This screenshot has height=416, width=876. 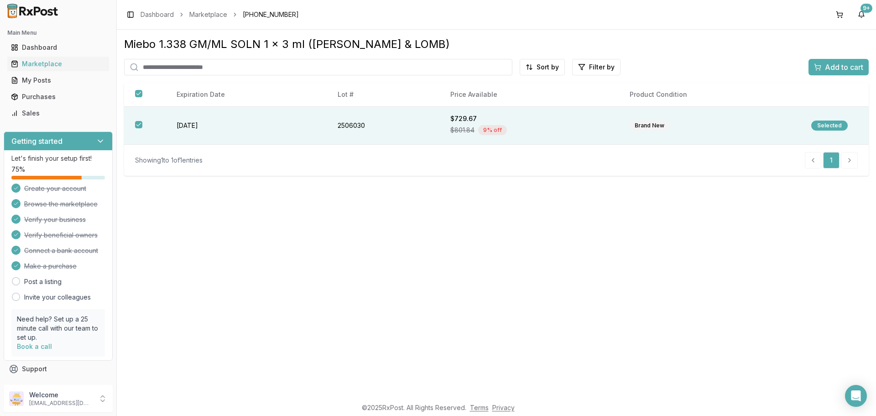 What do you see at coordinates (16, 398) in the screenshot?
I see `img: User avatar` at bounding box center [16, 398].